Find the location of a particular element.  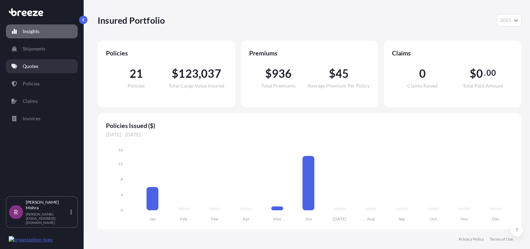

tspan: 4 is located at coordinates (122, 195).